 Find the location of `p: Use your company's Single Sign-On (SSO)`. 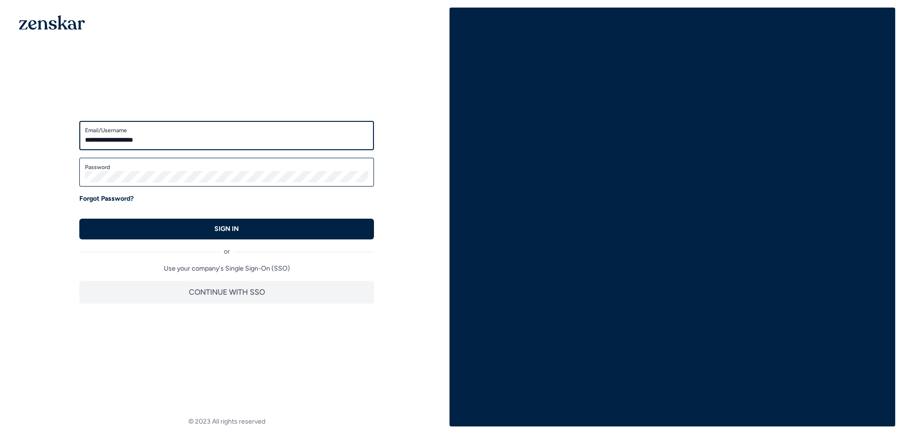

p: Use your company's Single Sign-On (SSO) is located at coordinates (227, 269).